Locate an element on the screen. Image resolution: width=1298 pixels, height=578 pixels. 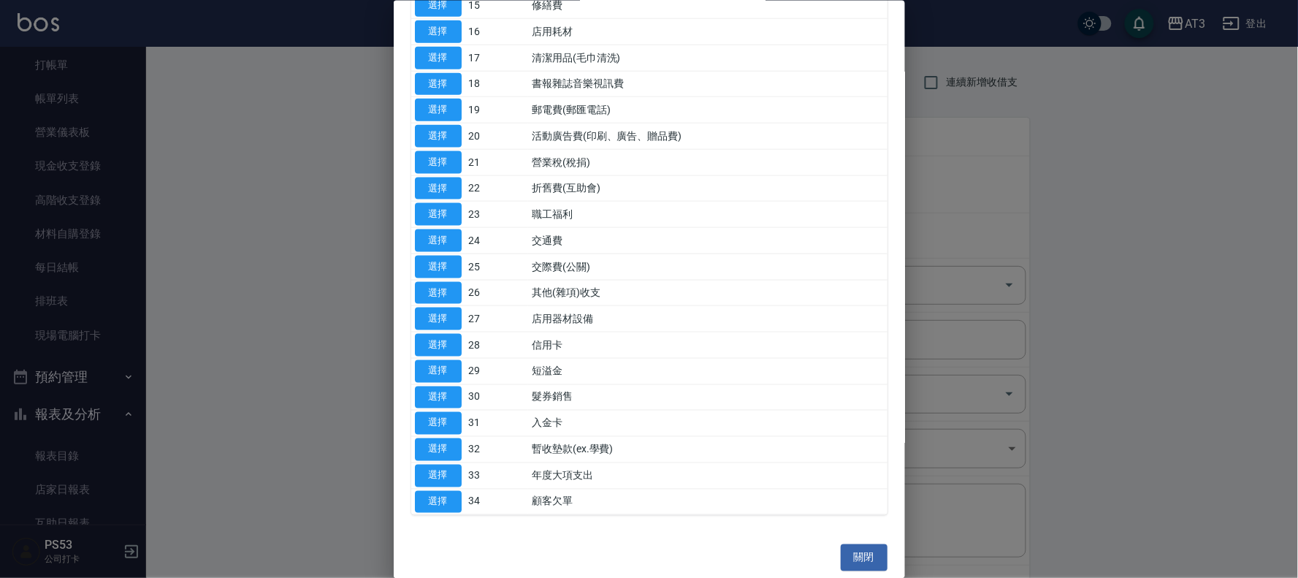
td: 26 is located at coordinates (497, 293).